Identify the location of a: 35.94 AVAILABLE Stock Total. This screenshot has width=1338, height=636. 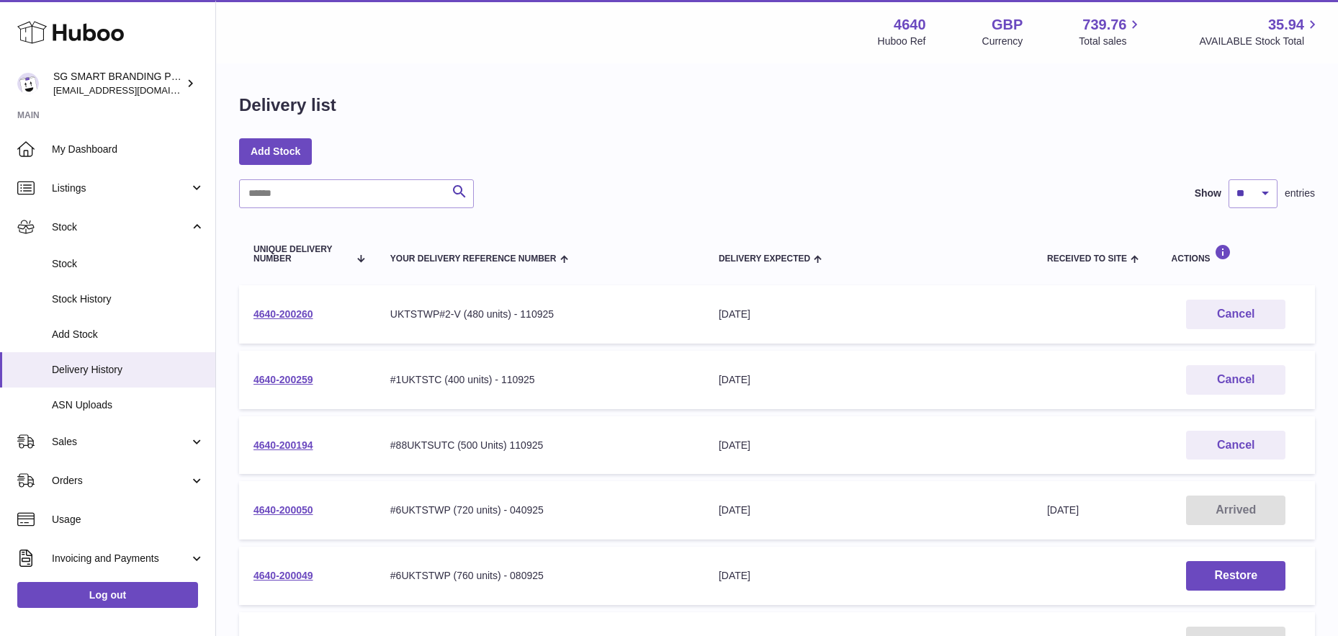
(1260, 32).